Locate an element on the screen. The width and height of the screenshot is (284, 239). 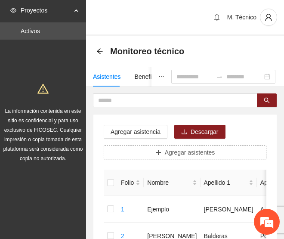
div: Minimizar ventana de chat en vivo is located at coordinates (152, 15).